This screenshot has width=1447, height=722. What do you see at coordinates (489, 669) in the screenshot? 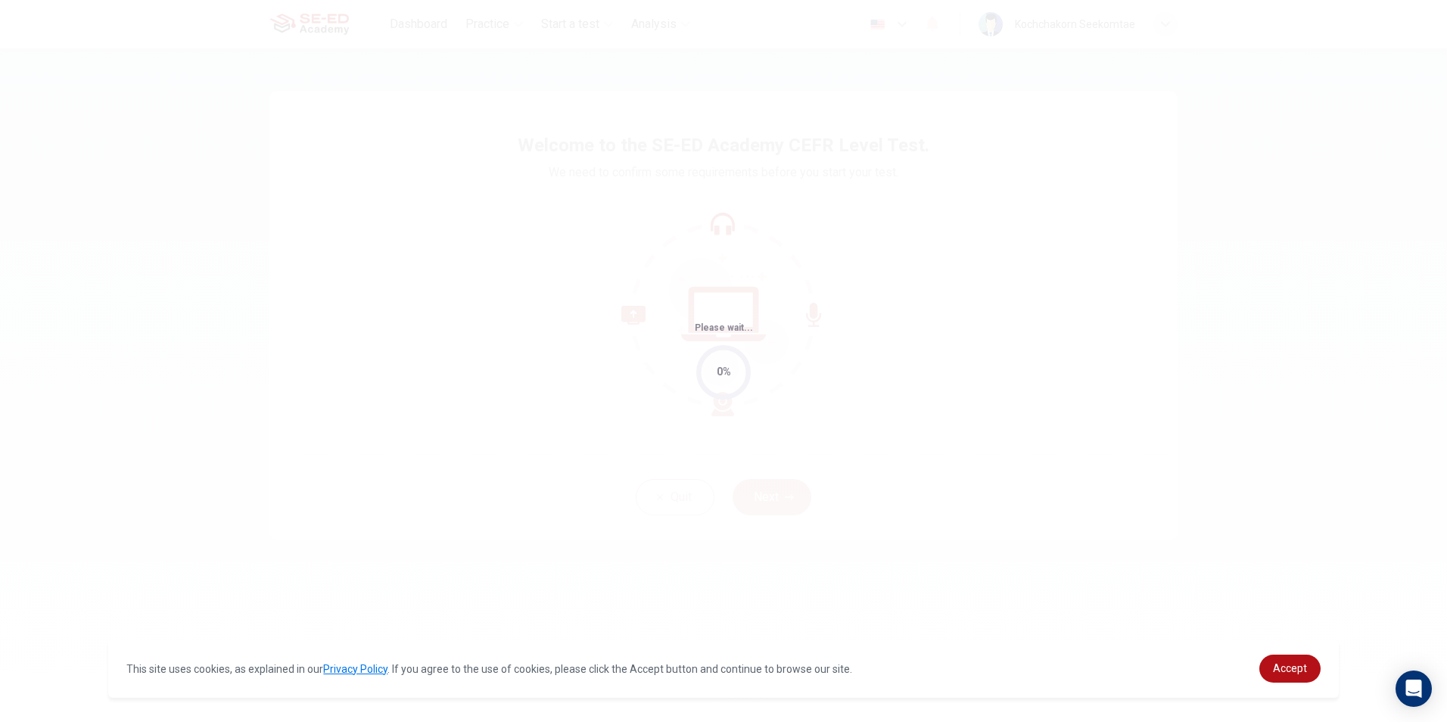
I see `span: This site uses cookies, as explained in our . If you agree to the use of cookies, please click th...` at bounding box center [489, 669].